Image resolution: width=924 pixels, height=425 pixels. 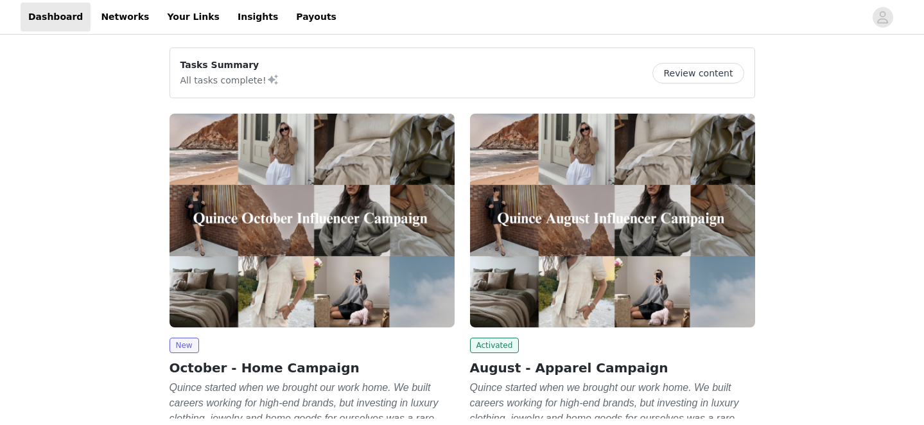 I want to click on p: All tasks complete!, so click(x=230, y=80).